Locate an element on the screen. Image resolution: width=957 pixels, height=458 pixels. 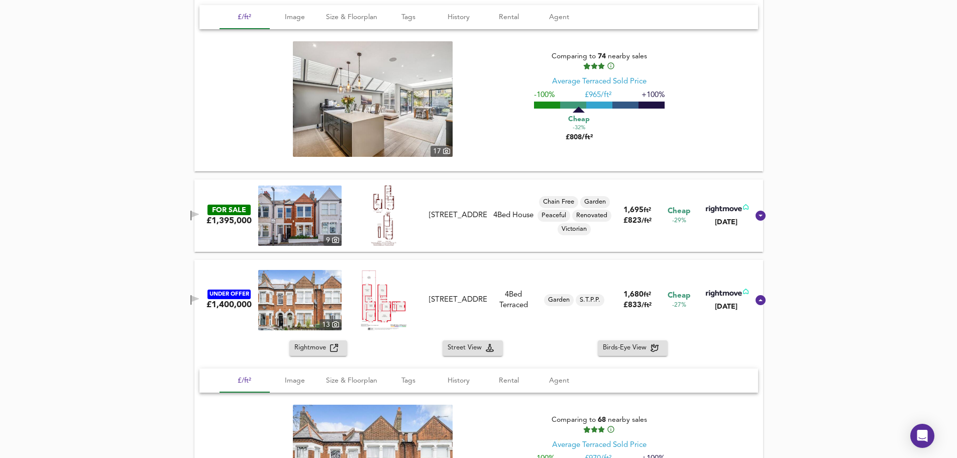
span: -32% is located at coordinates (579, 128).